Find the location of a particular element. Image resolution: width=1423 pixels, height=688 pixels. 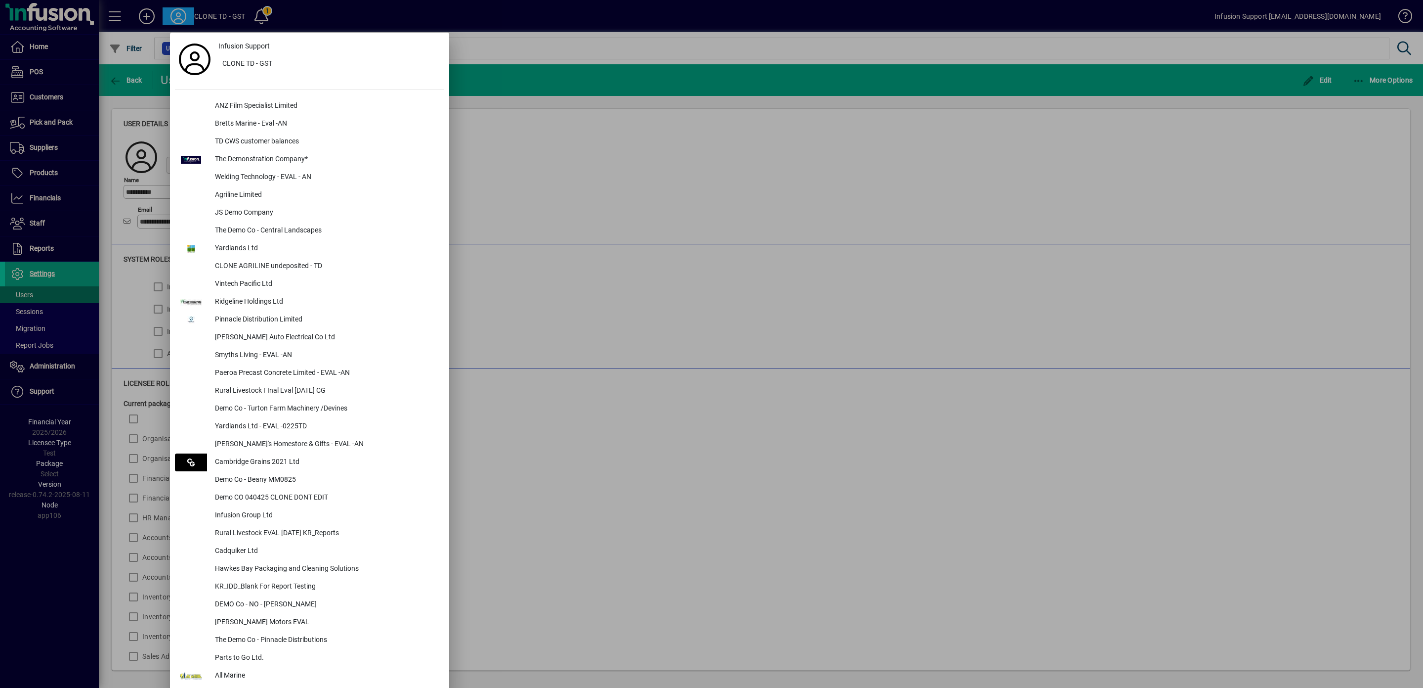

div: Demo Co - Beany MM0825 is located at coordinates (326, 480).